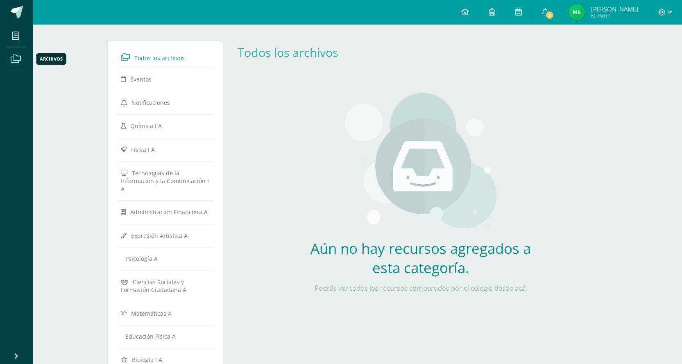 The width and height of the screenshot is (682, 364). I want to click on a: Administración Financiera A, so click(165, 212).